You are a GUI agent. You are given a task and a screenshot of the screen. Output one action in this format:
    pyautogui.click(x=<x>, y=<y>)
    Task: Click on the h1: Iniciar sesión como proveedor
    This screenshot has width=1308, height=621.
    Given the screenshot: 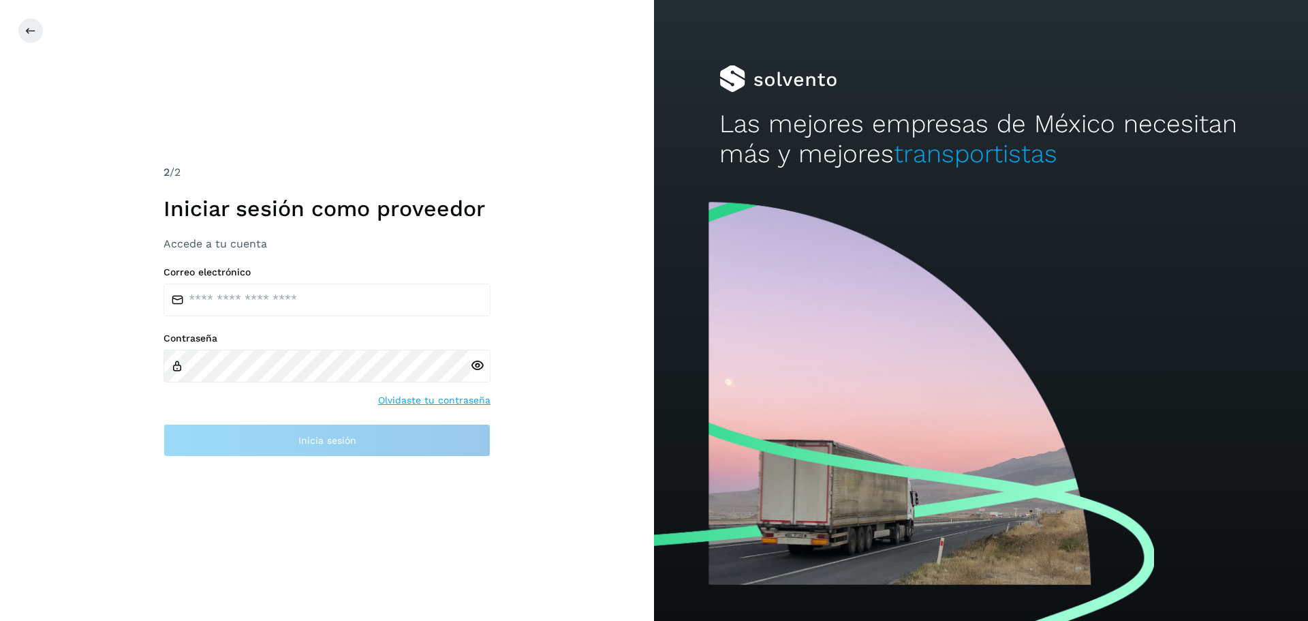 What is the action you would take?
    pyautogui.click(x=327, y=208)
    